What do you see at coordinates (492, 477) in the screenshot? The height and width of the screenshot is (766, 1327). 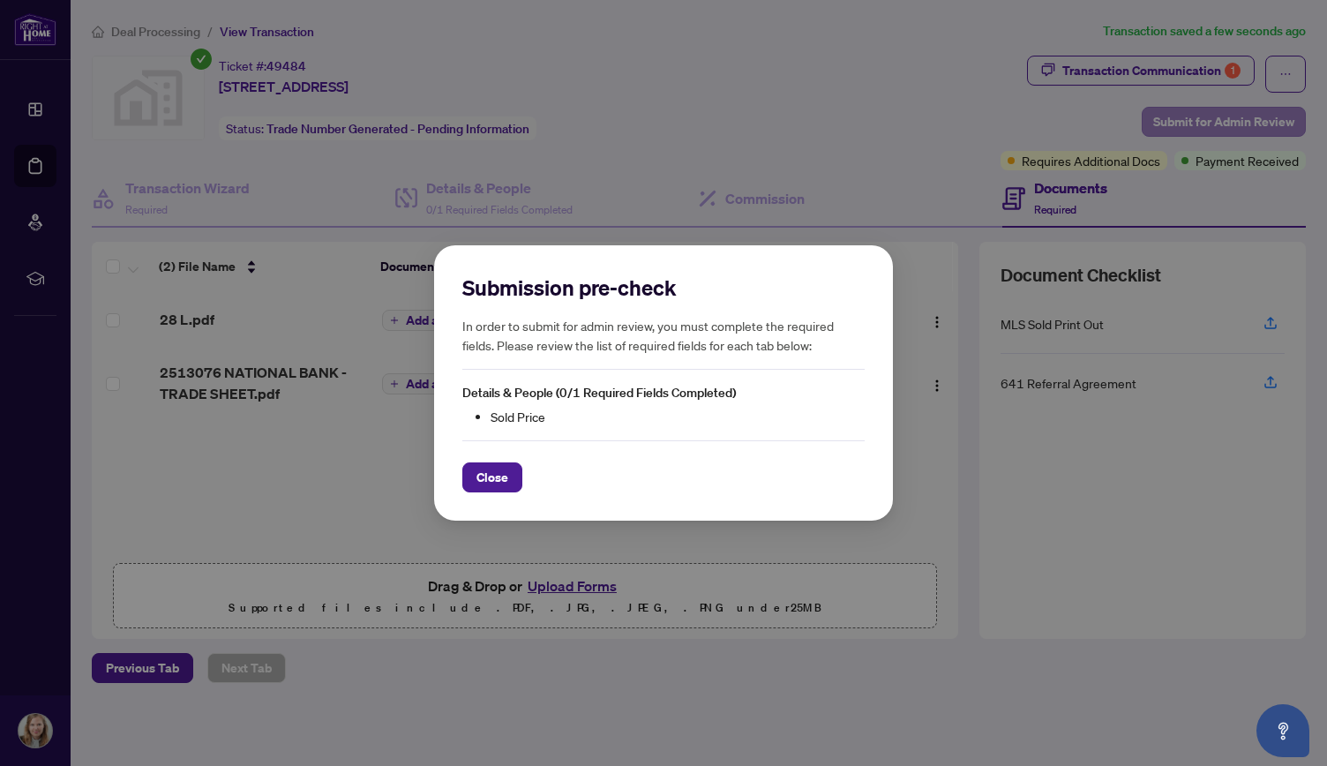 I see `span: Close` at bounding box center [492, 477].